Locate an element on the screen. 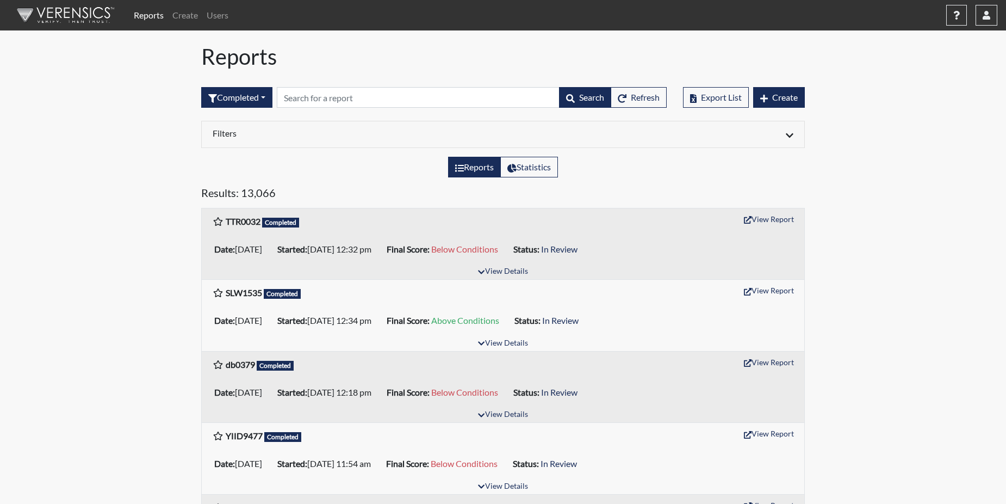 Image resolution: width=1006 pixels, height=504 pixels. a: Create is located at coordinates (185, 15).